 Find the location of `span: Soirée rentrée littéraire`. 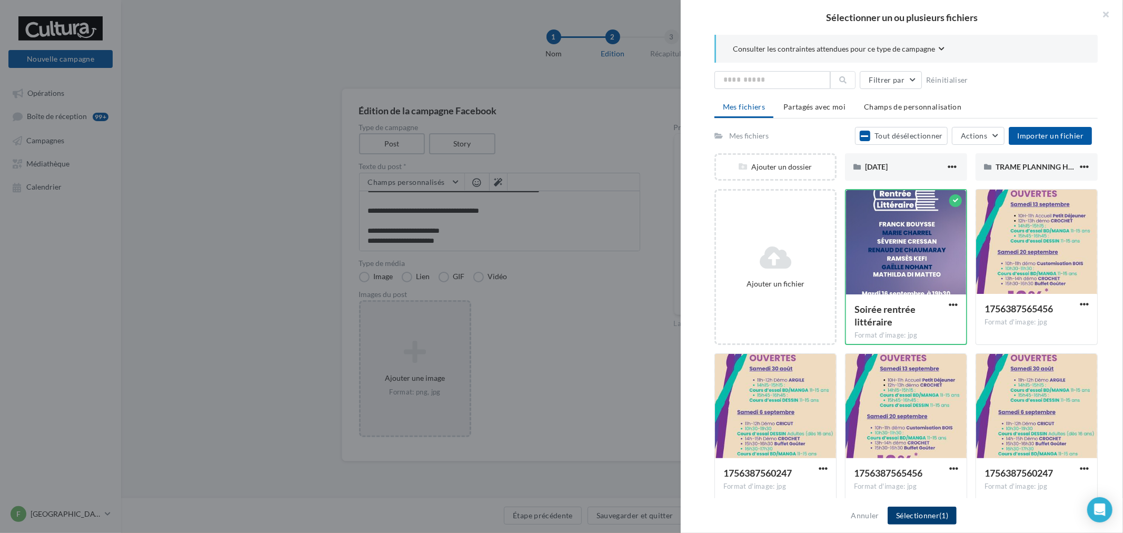

span: Soirée rentrée littéraire is located at coordinates (885, 315).